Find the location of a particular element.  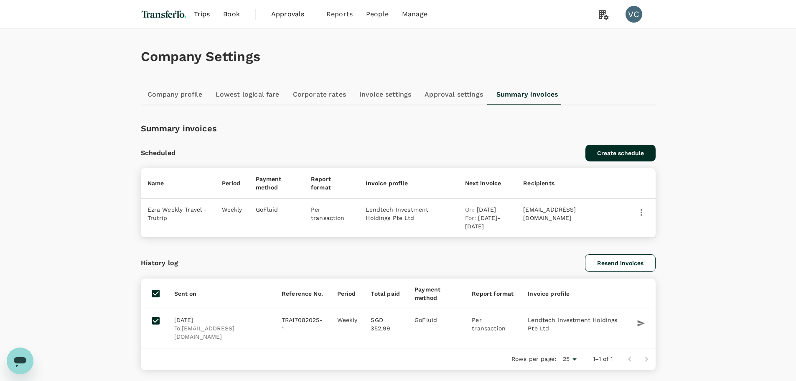

a: Corporate rates is located at coordinates (319, 94).